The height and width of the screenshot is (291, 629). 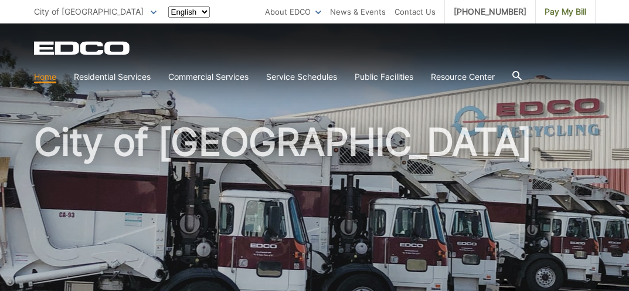 I want to click on a: Contact Us, so click(x=415, y=12).